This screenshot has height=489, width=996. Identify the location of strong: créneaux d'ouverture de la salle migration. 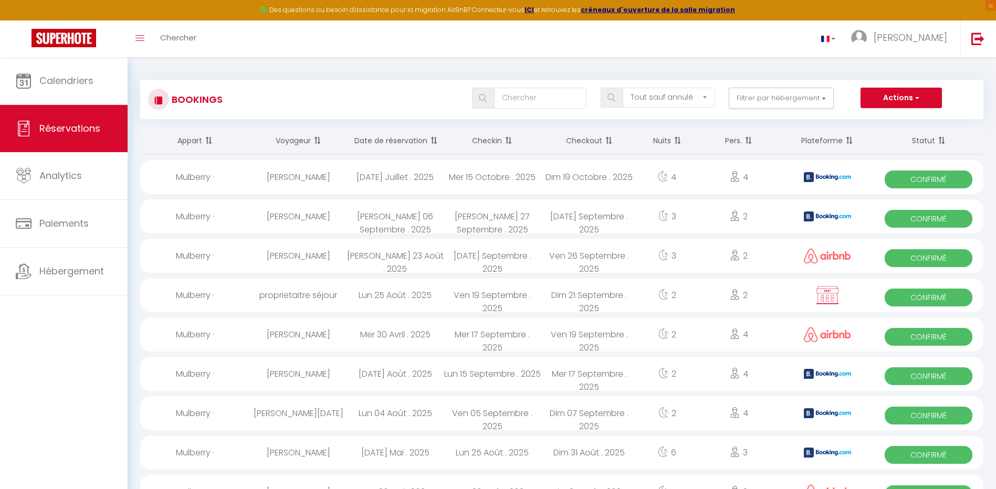
(658, 9).